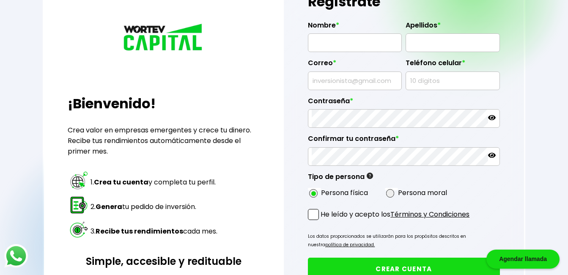 This screenshot has width=568, height=275. What do you see at coordinates (355, 81) in the screenshot?
I see `input: inversionista@gmail.com` at bounding box center [355, 81].